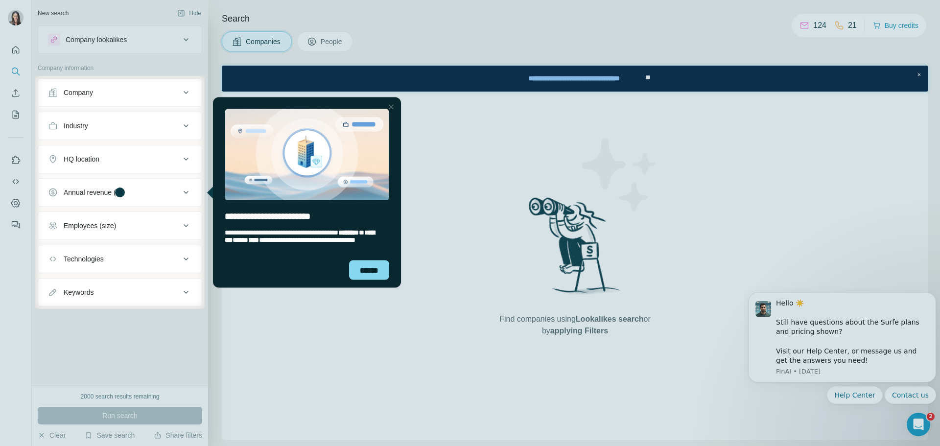  Describe the element at coordinates (108, 52) in the screenshot. I see `div: Hello ☀️ ​ Still have questions about the Surfe plans and pricing shown? ​ Visit our Help Center,...` at that location.